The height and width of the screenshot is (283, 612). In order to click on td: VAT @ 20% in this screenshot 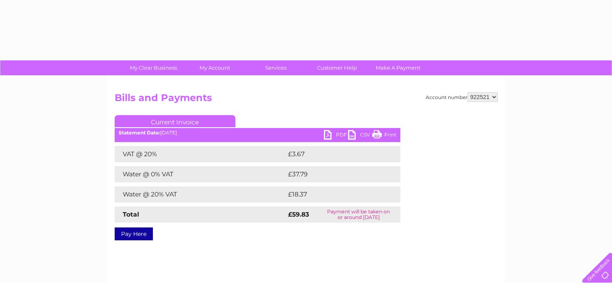, I will do `click(200, 154)`.